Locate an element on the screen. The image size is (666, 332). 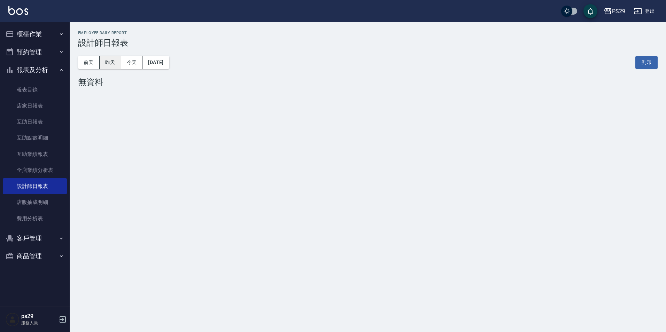
button: 預約管理 is located at coordinates (35, 52).